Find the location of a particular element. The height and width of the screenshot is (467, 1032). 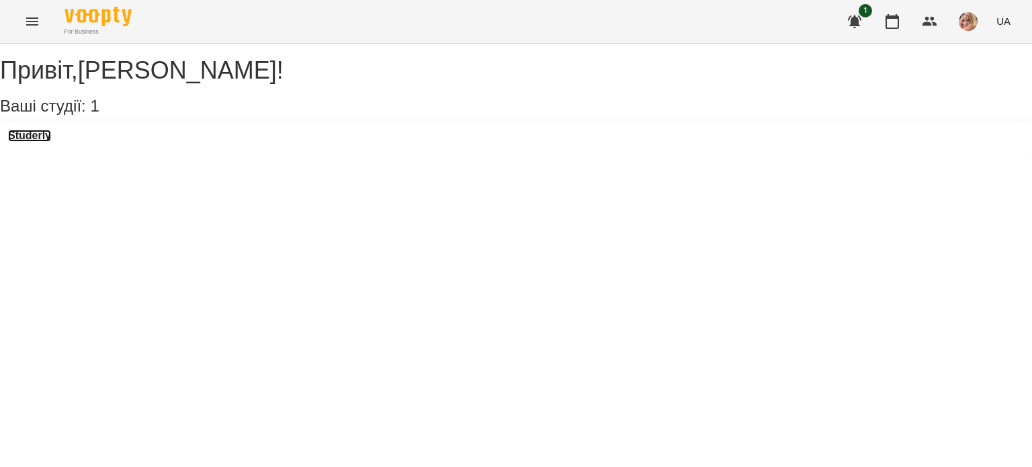

button: UA is located at coordinates (1003, 21).